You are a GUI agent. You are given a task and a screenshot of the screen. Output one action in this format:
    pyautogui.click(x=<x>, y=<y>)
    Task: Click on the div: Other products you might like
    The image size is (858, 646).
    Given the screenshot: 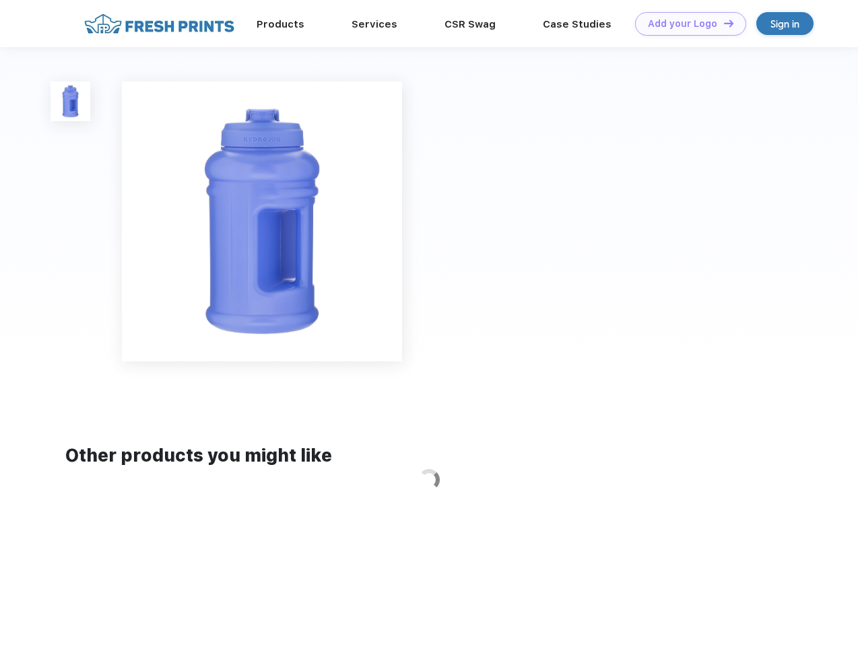 What is the action you would take?
    pyautogui.click(x=428, y=456)
    